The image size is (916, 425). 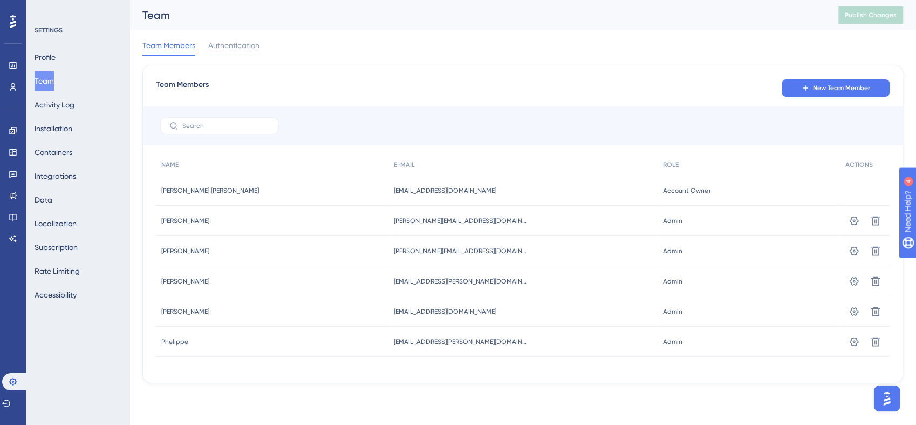 I want to click on button: Activity Log, so click(x=55, y=105).